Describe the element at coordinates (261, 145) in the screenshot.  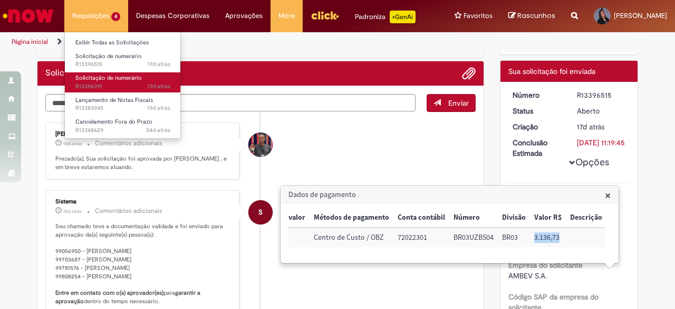
I see `div: Wagner Silva Bernardo Da Silva` at that location.